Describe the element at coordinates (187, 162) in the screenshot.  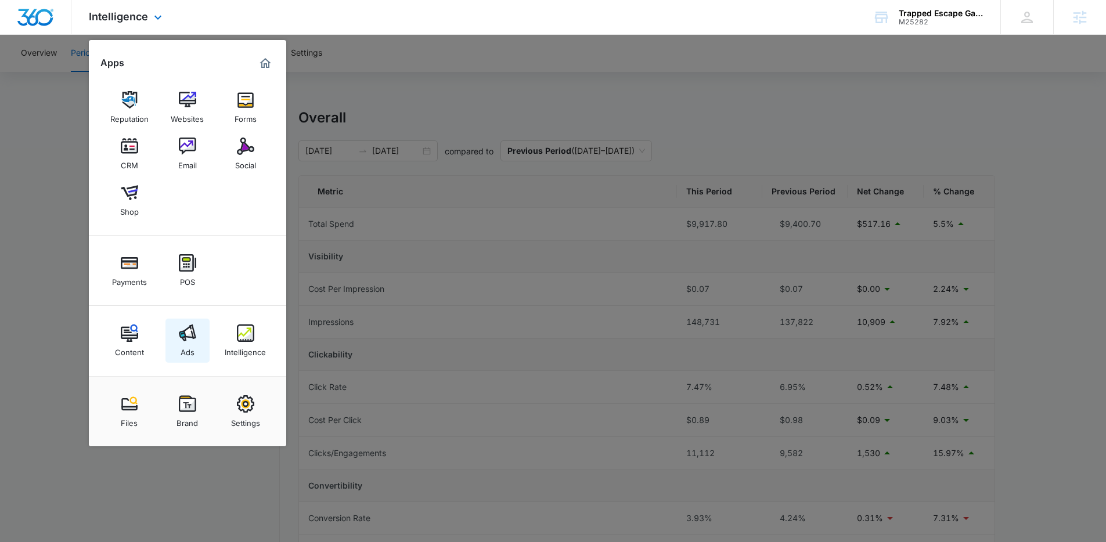
I see `div: Email` at that location.